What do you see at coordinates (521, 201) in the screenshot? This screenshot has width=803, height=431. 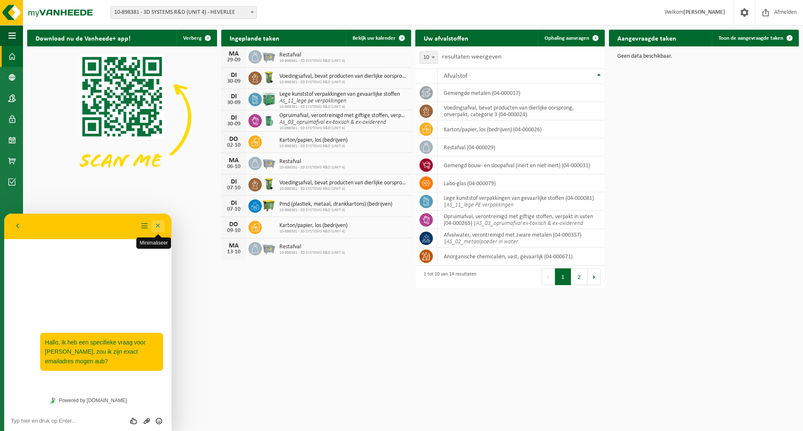 I see `td: lege kunststof verpakkingen van gevaarlijke stoffen (04-000081) |` at bounding box center [521, 201].